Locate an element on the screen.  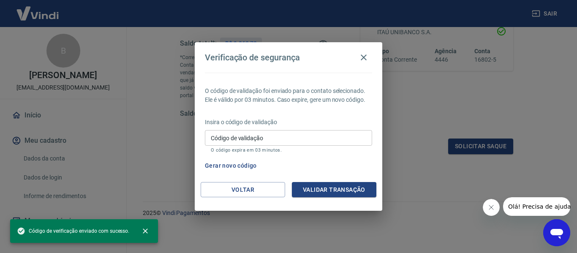
button: Validar transação is located at coordinates (334, 190).